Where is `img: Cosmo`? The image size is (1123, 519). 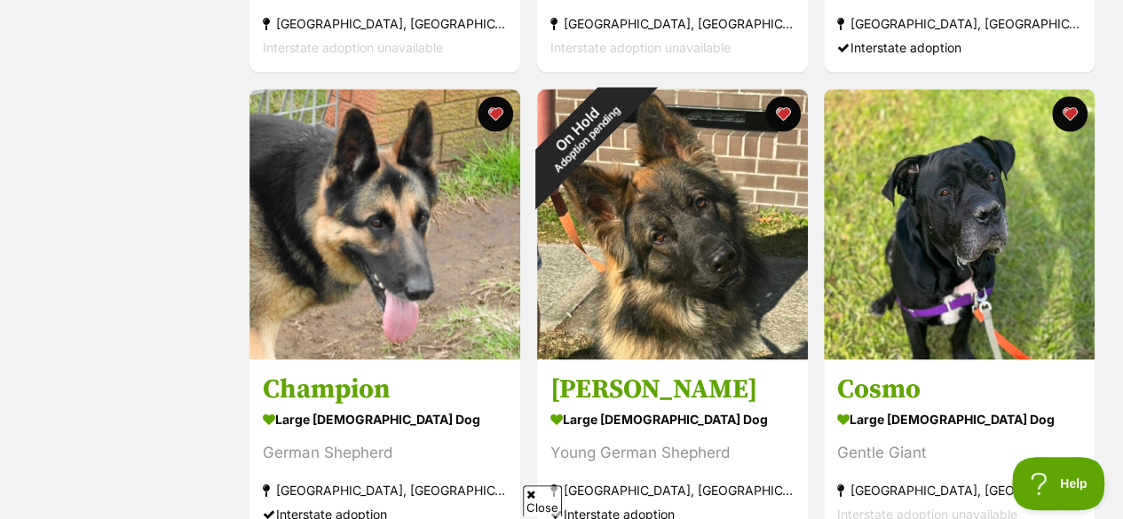 img: Cosmo is located at coordinates (959, 224).